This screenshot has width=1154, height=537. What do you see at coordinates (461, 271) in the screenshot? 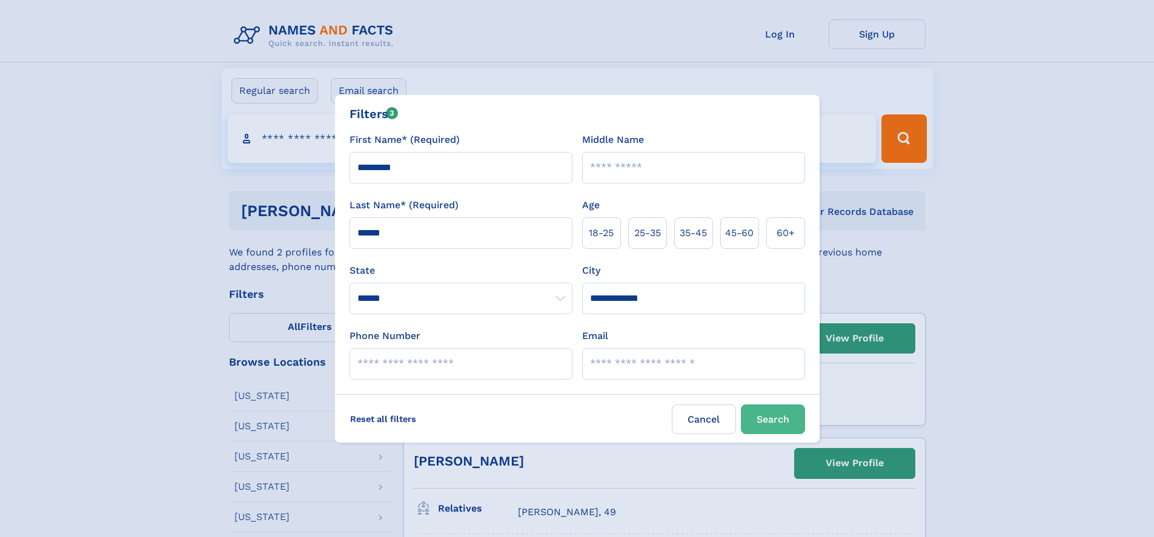
I see `label: State` at bounding box center [461, 271].